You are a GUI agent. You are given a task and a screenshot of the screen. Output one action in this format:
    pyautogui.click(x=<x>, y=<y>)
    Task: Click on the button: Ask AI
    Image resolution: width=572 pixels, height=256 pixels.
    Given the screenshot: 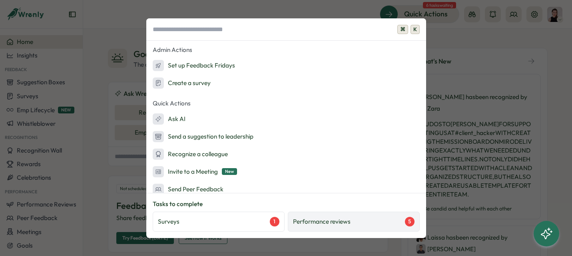 What is the action you would take?
    pyautogui.click(x=286, y=119)
    